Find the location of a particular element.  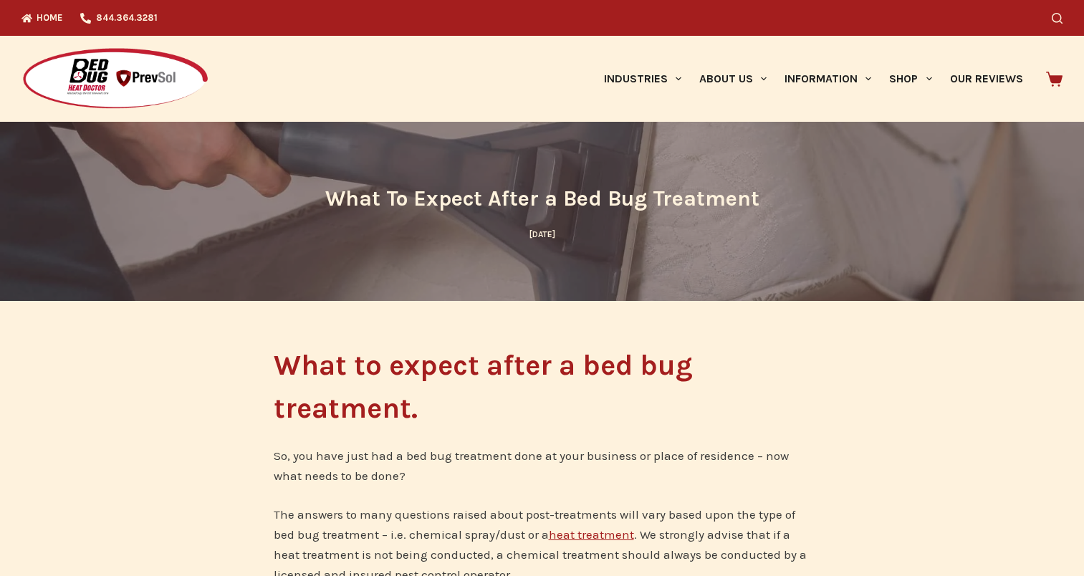

a: Shop is located at coordinates (911, 79).